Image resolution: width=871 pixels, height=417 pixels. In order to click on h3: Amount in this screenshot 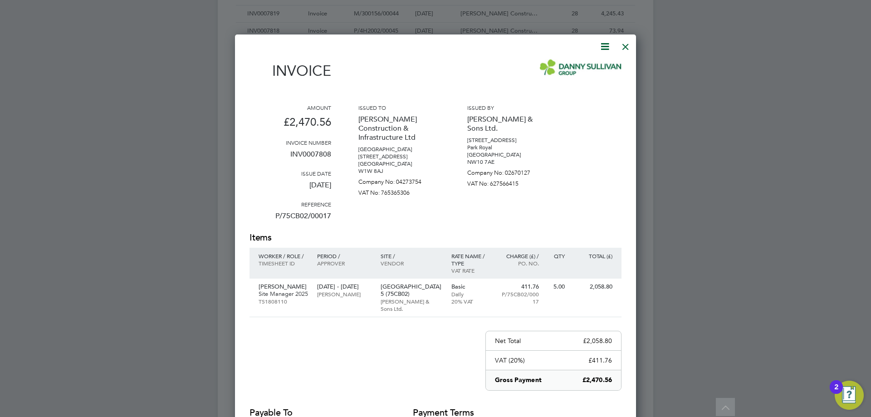, I will do `click(290, 108)`.